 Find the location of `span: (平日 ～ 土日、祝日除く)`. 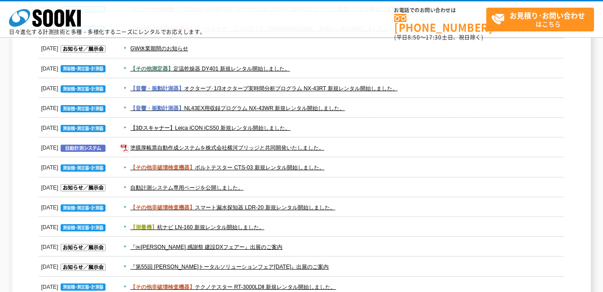

span: (平日 ～ 土日、祝日除く) is located at coordinates (439, 37).